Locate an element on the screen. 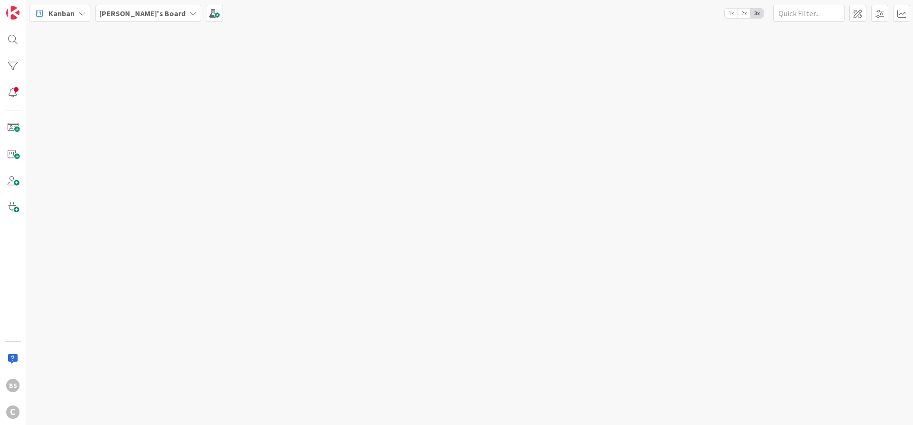 Image resolution: width=913 pixels, height=425 pixels. div: BS is located at coordinates (13, 385).